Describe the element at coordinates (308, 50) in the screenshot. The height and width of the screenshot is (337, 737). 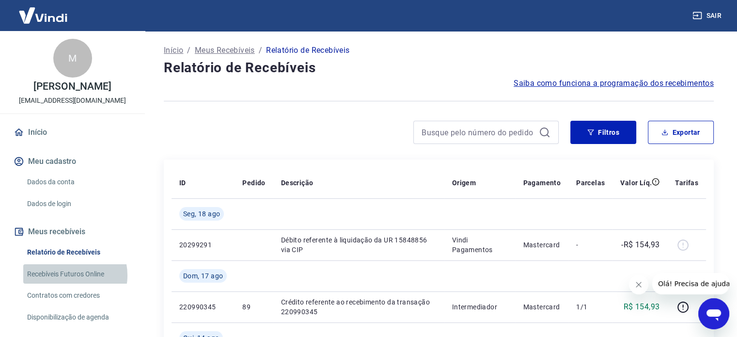
I see `p: Relatório de Recebíveis` at that location.